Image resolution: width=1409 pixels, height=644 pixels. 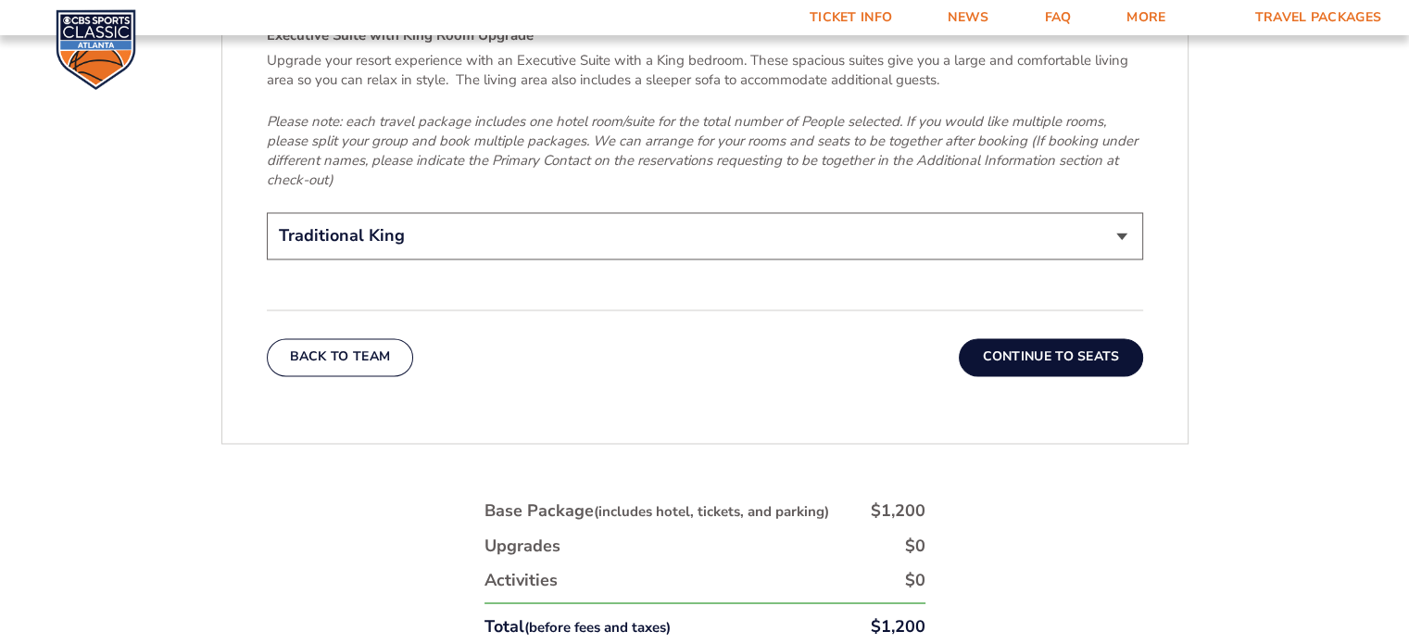 I want to click on em: Please note: each travel package includes one hotel room/suite for the total number of People sel..., so click(x=702, y=150).